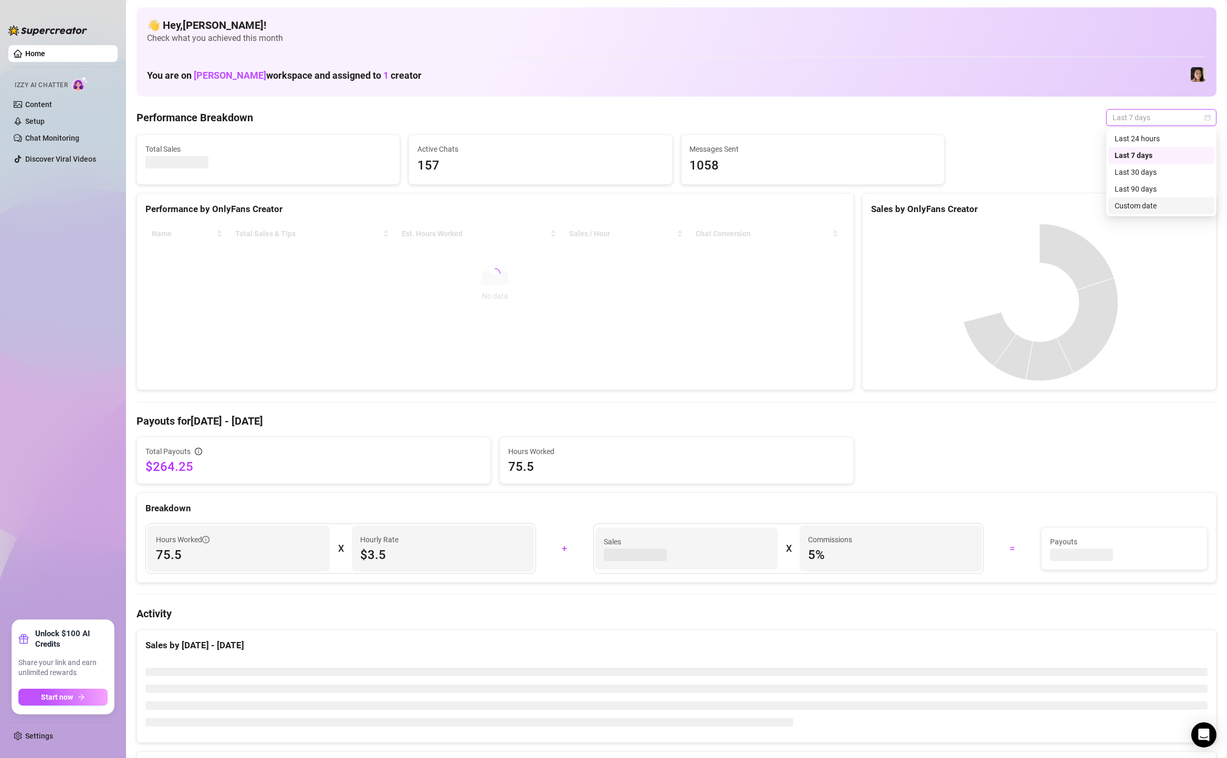 This screenshot has height=758, width=1227. Describe the element at coordinates (443, 555) in the screenshot. I see `span: $3.5` at that location.